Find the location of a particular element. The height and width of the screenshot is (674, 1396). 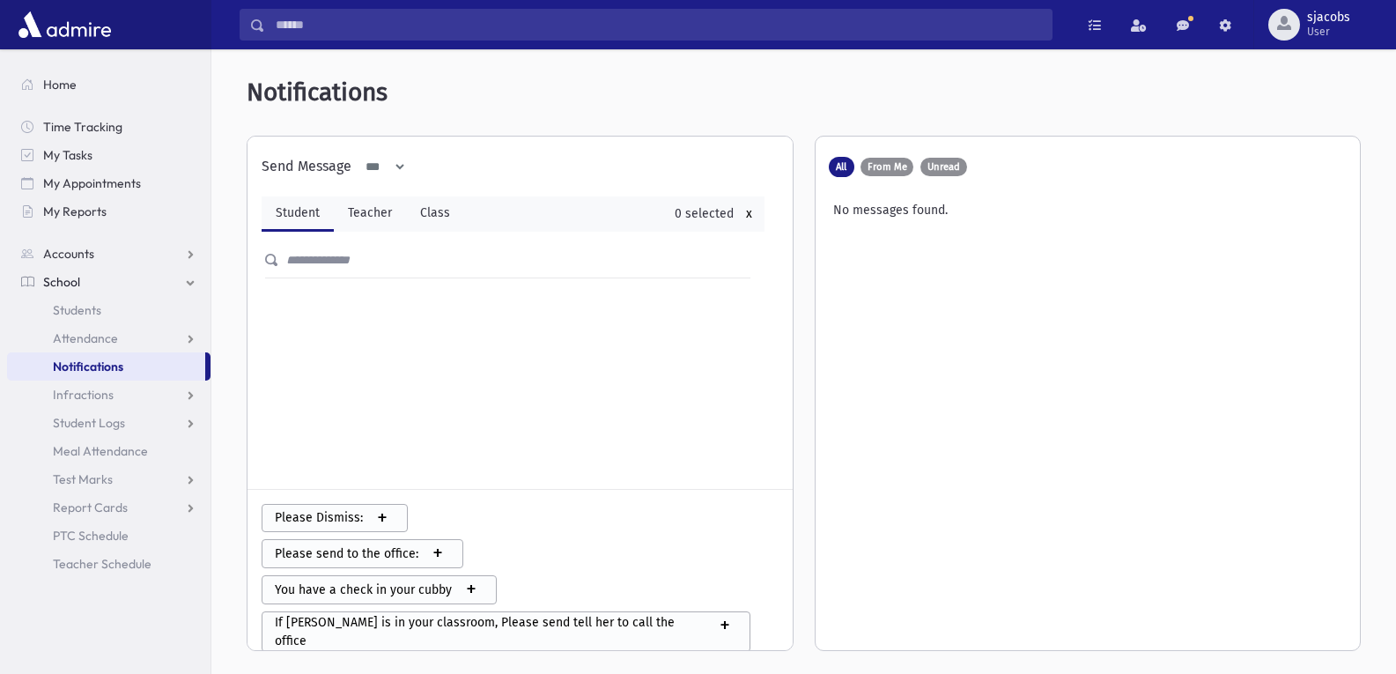

a: Student Logs is located at coordinates (108, 423).